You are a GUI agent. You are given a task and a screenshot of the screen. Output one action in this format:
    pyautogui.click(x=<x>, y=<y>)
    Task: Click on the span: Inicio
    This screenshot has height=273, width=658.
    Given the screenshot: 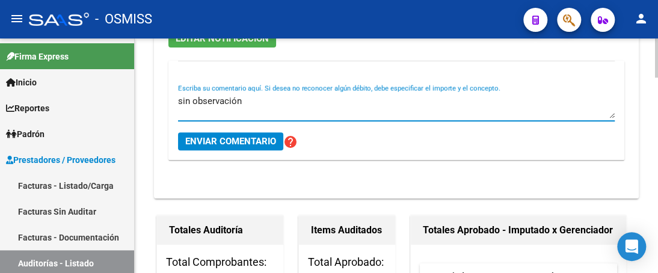 What is the action you would take?
    pyautogui.click(x=21, y=82)
    